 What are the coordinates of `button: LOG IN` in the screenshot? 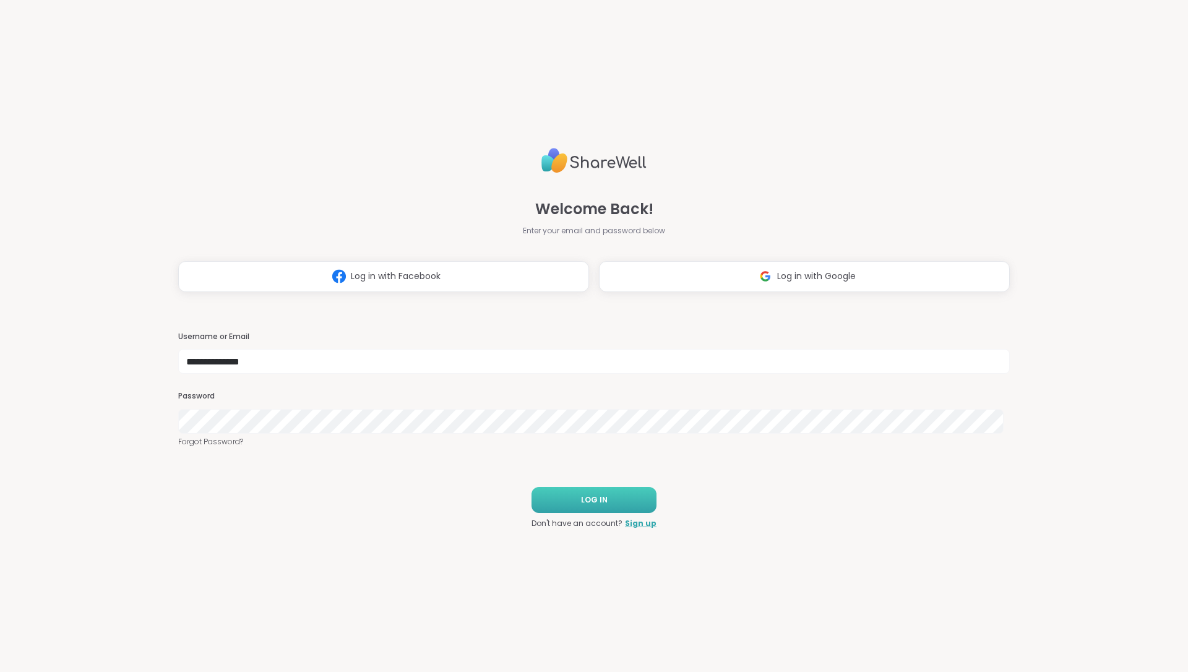 It's located at (594, 500).